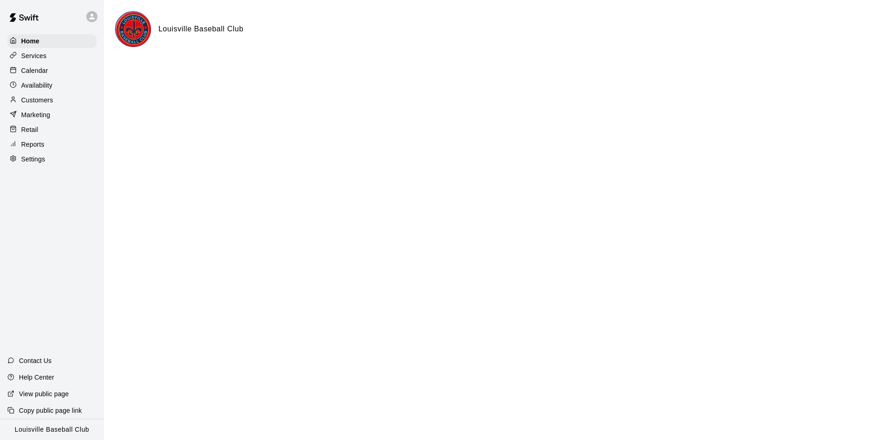 The height and width of the screenshot is (440, 883). I want to click on a: Retail, so click(52, 130).